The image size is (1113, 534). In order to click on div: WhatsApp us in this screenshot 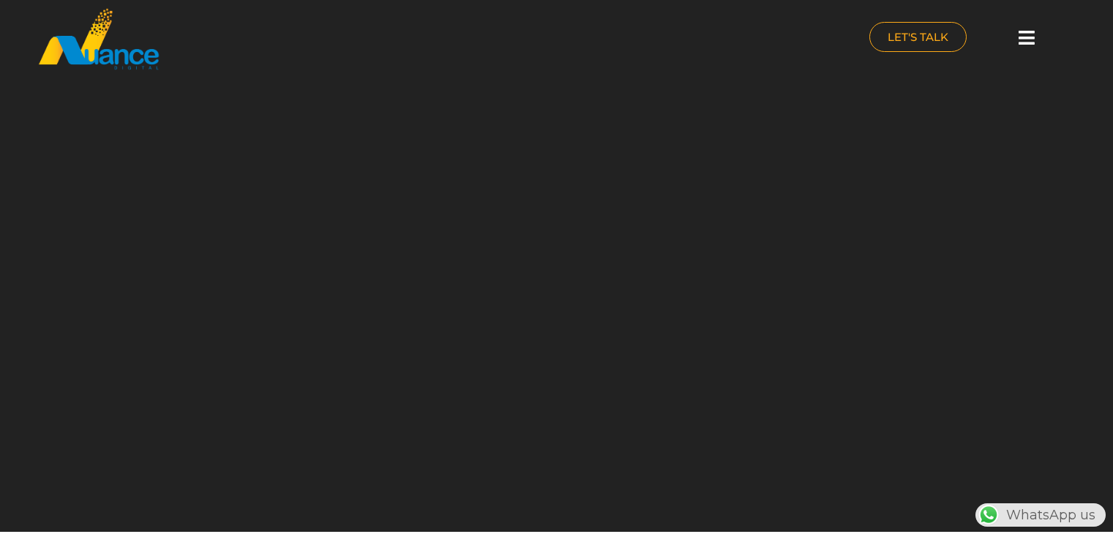, I will do `click(1041, 515)`.